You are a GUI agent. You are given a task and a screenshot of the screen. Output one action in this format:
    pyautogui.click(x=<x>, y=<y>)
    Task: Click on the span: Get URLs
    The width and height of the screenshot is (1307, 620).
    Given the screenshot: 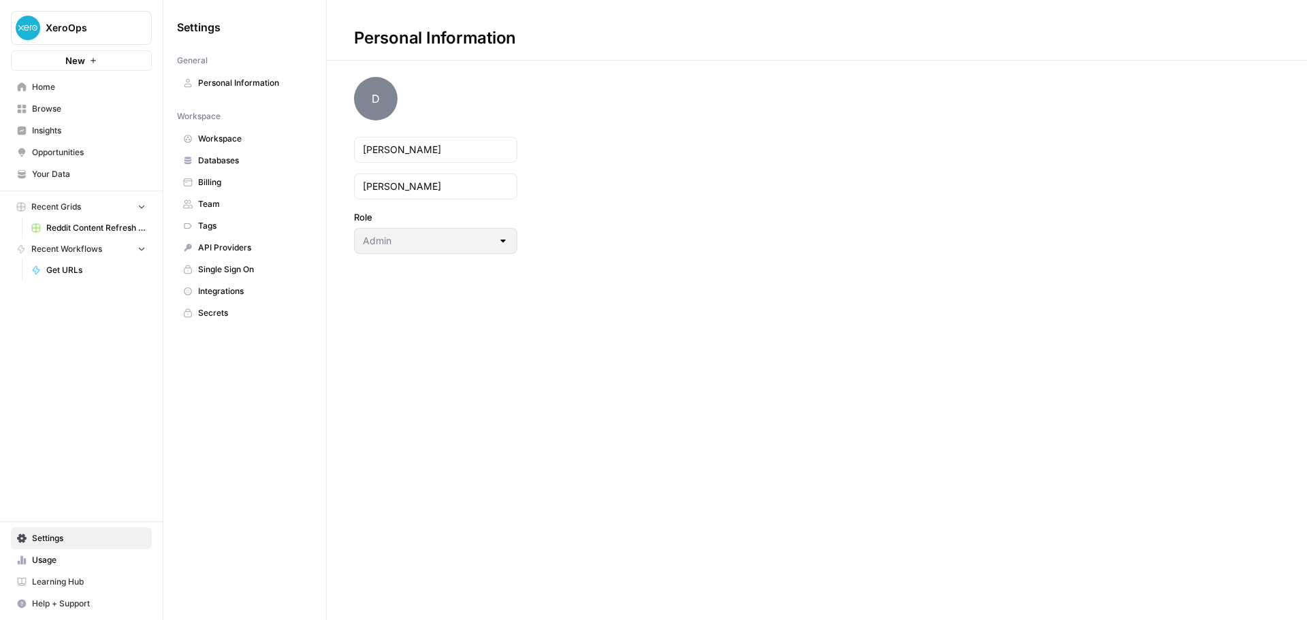 What is the action you would take?
    pyautogui.click(x=96, y=270)
    